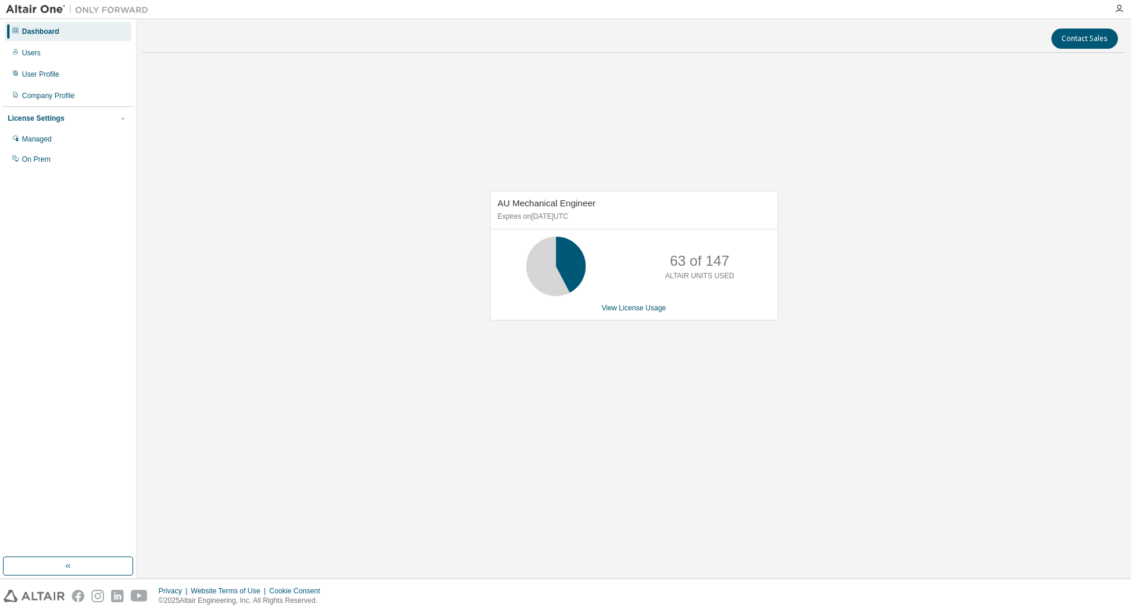 The height and width of the screenshot is (613, 1131). What do you see at coordinates (700, 276) in the screenshot?
I see `p: ALTAIR UNITS USED` at bounding box center [700, 276].